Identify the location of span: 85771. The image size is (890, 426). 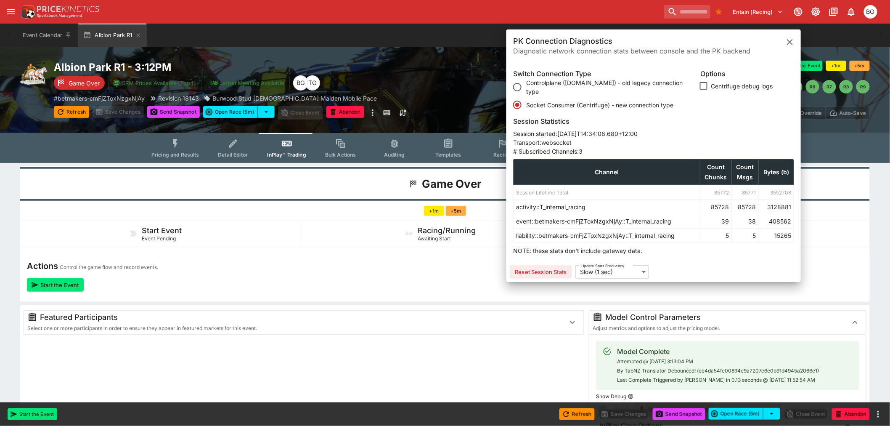
(749, 192).